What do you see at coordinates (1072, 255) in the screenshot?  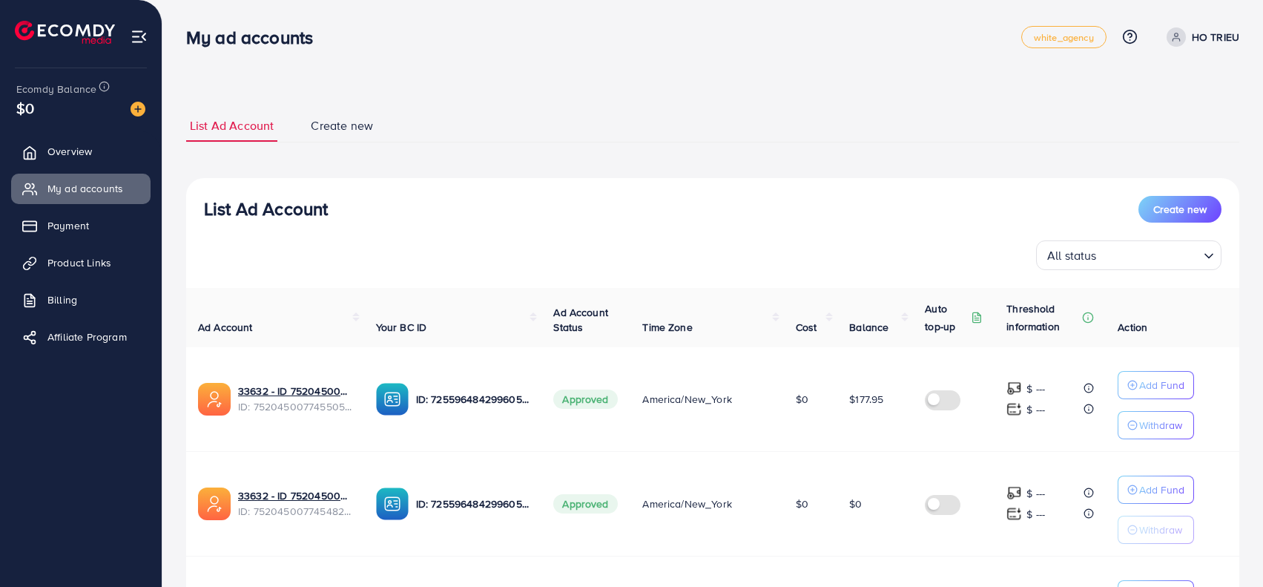 I see `span: All status` at bounding box center [1072, 255].